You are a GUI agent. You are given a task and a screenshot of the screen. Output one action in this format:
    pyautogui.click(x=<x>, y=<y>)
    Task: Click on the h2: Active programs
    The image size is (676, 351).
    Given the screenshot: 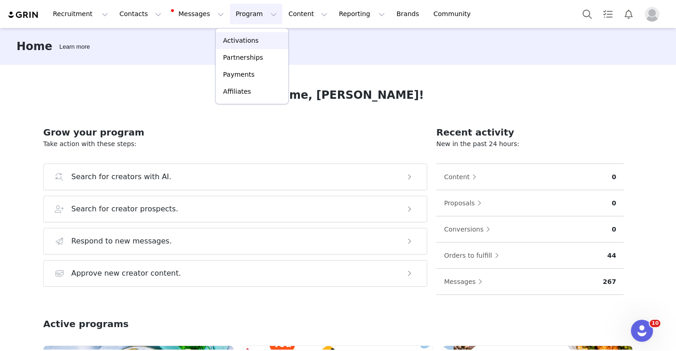 What is the action you would take?
    pyautogui.click(x=86, y=324)
    